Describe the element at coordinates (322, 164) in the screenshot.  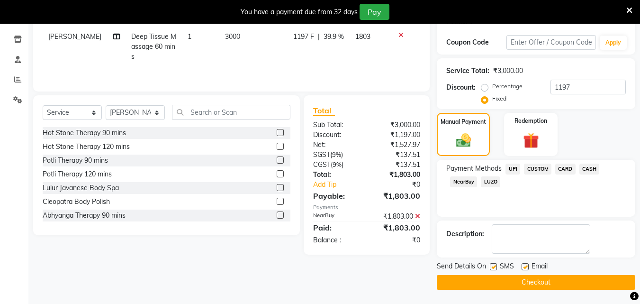
I see `span: CGST` at that location.